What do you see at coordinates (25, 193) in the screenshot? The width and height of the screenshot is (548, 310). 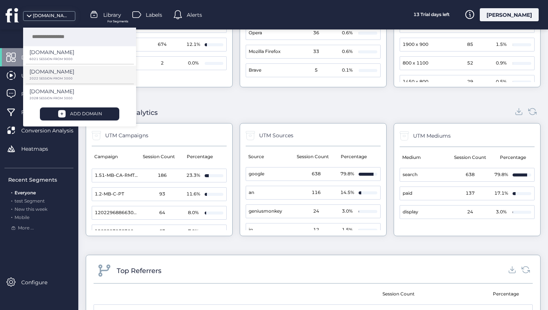 I see `span: Everyone` at bounding box center [25, 193].